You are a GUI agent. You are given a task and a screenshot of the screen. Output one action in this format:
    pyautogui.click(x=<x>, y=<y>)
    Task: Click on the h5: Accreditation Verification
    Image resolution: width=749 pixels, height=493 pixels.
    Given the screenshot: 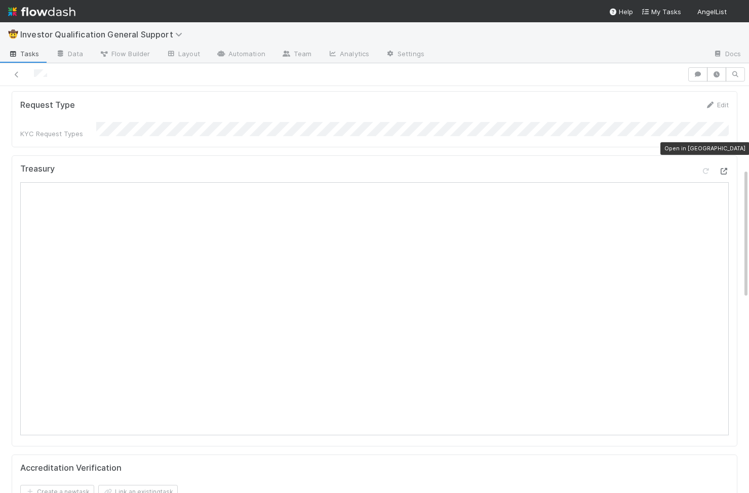 What is the action you would take?
    pyautogui.click(x=71, y=468)
    